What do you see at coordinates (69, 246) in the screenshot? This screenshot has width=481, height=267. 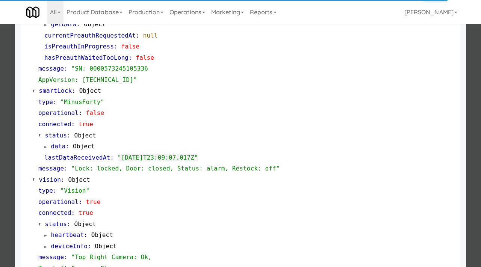 I see `span: deviceInfo` at bounding box center [69, 246].